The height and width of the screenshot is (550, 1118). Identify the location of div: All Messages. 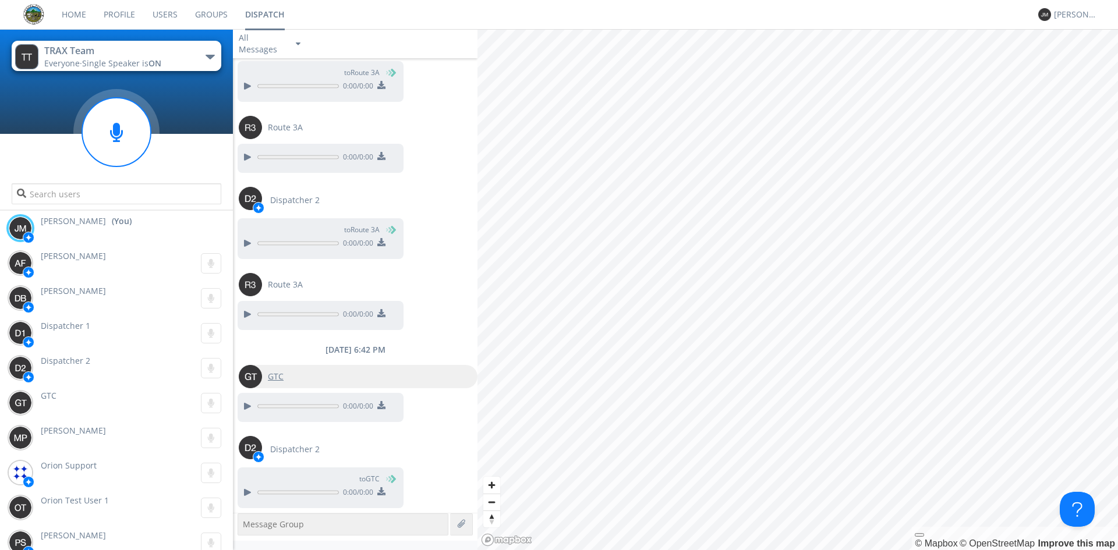
(262, 44).